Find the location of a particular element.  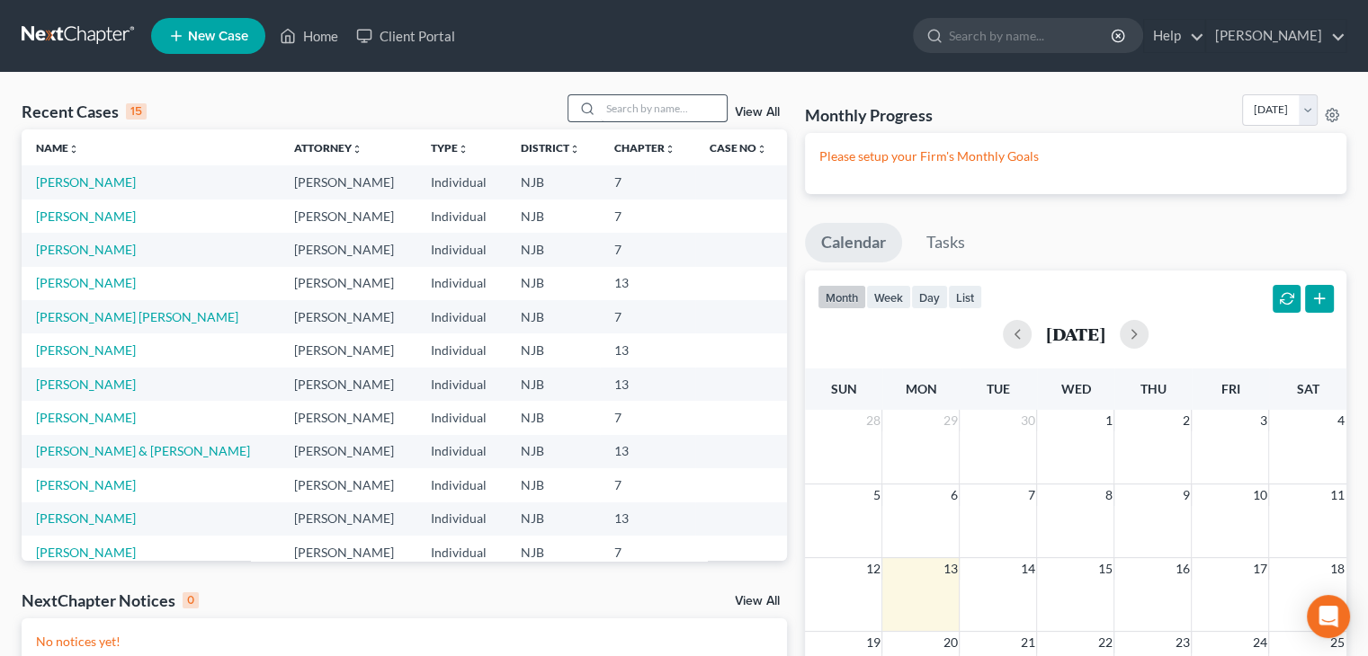

button: month is located at coordinates (842, 297).